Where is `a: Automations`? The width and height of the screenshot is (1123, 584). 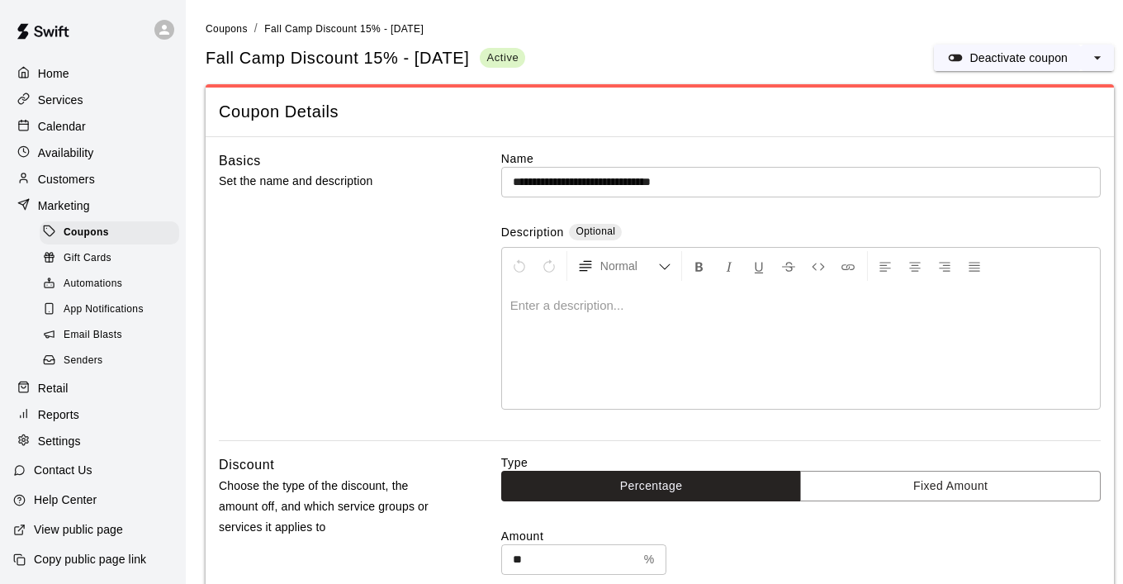
a: Automations is located at coordinates (112, 284).